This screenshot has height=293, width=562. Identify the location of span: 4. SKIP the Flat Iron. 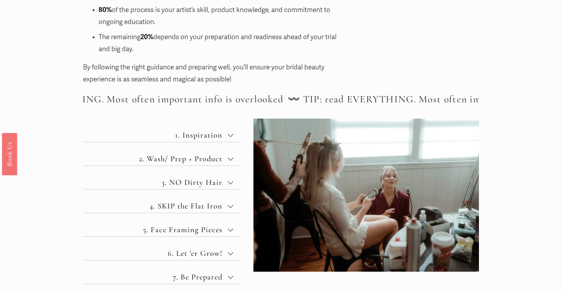
(165, 206).